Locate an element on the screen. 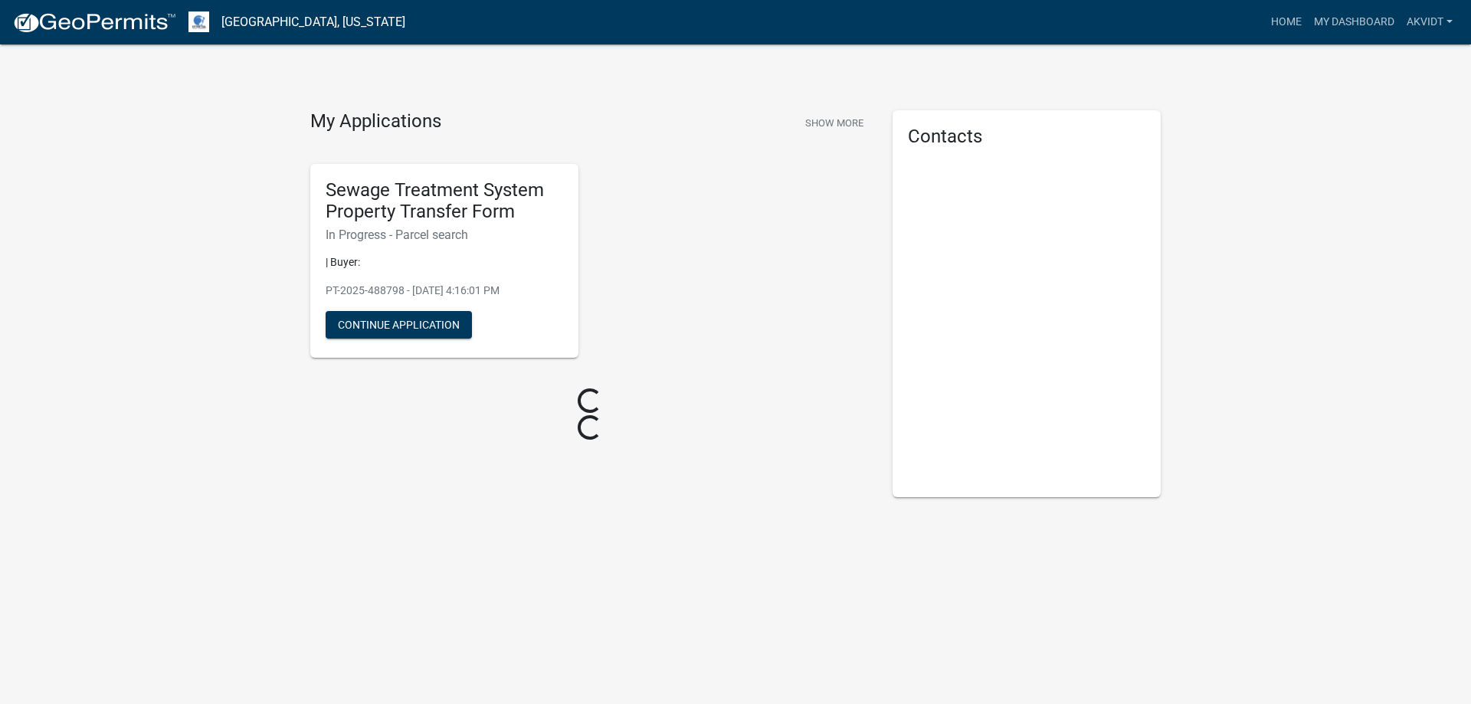  h5: Sewage Treatment System Property Transfer Form is located at coordinates (444, 201).